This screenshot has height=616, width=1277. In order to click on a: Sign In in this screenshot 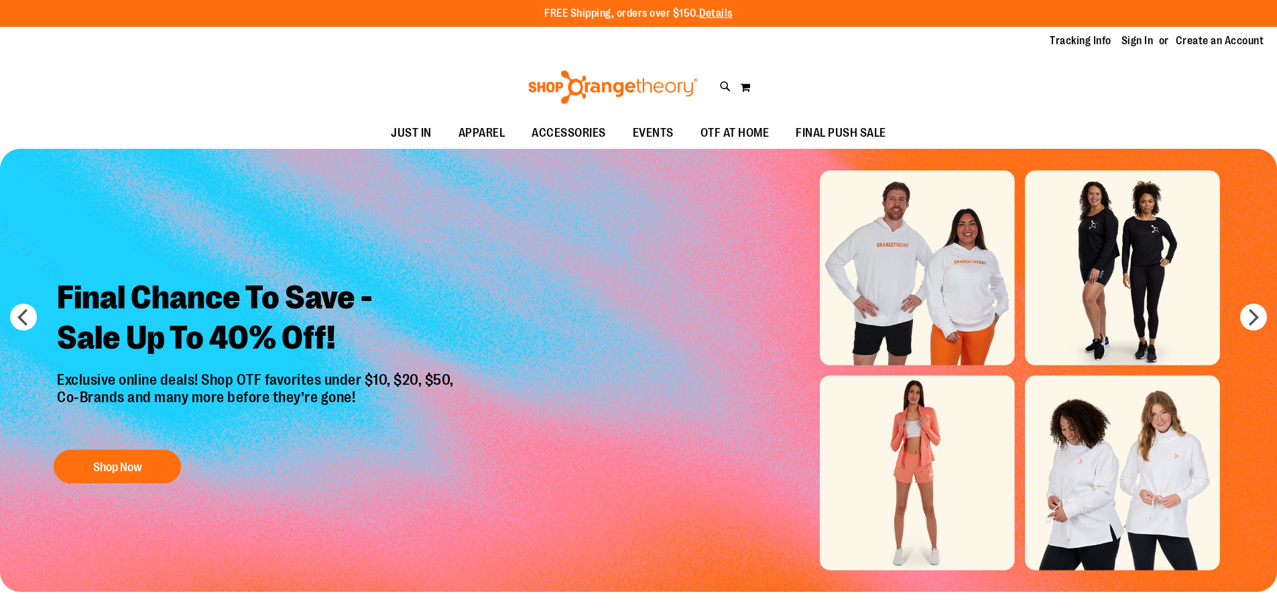, I will do `click(1138, 41)`.